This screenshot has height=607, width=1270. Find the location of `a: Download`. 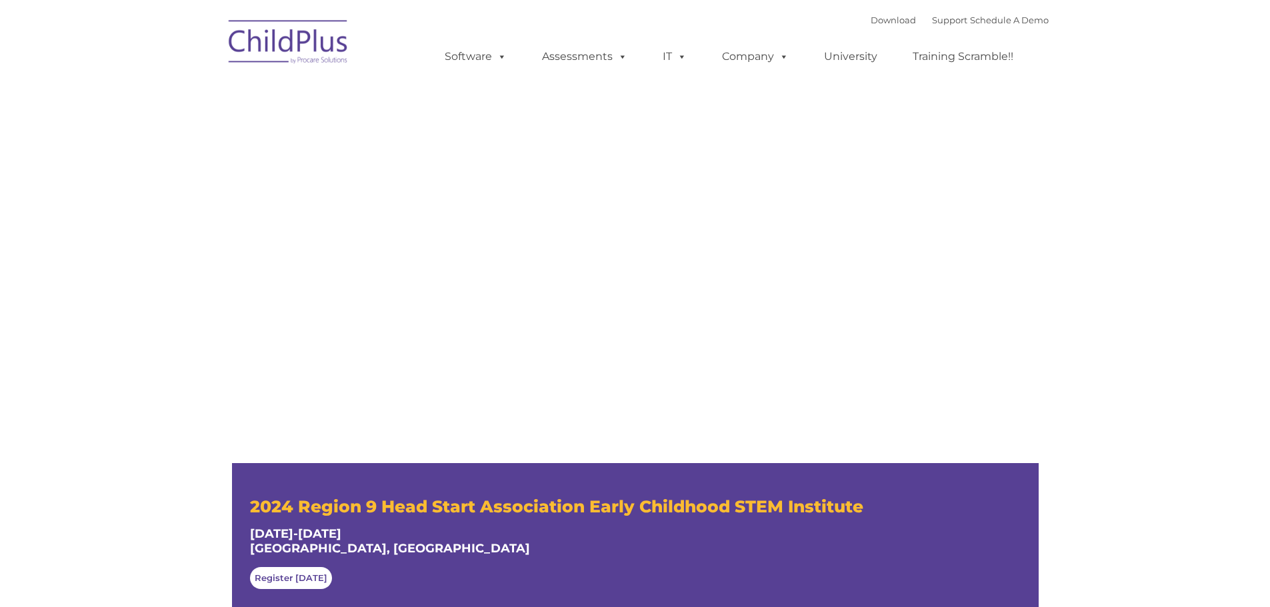

a: Download is located at coordinates (893, 20).